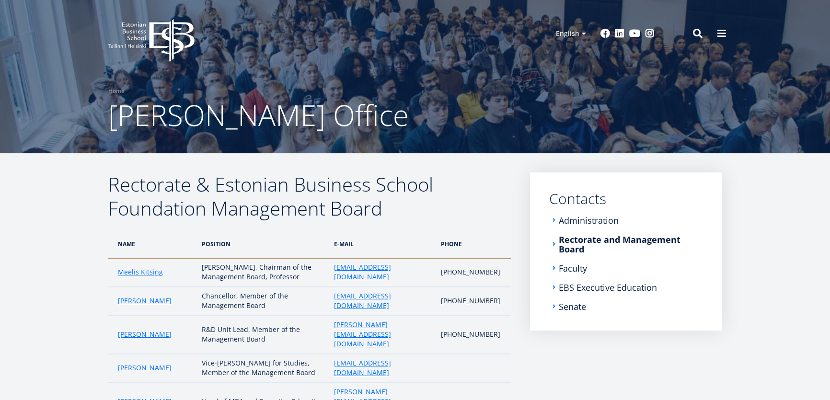 The width and height of the screenshot is (830, 400). What do you see at coordinates (630, 244) in the screenshot?
I see `a: Rectorate and Management Board` at bounding box center [630, 244].